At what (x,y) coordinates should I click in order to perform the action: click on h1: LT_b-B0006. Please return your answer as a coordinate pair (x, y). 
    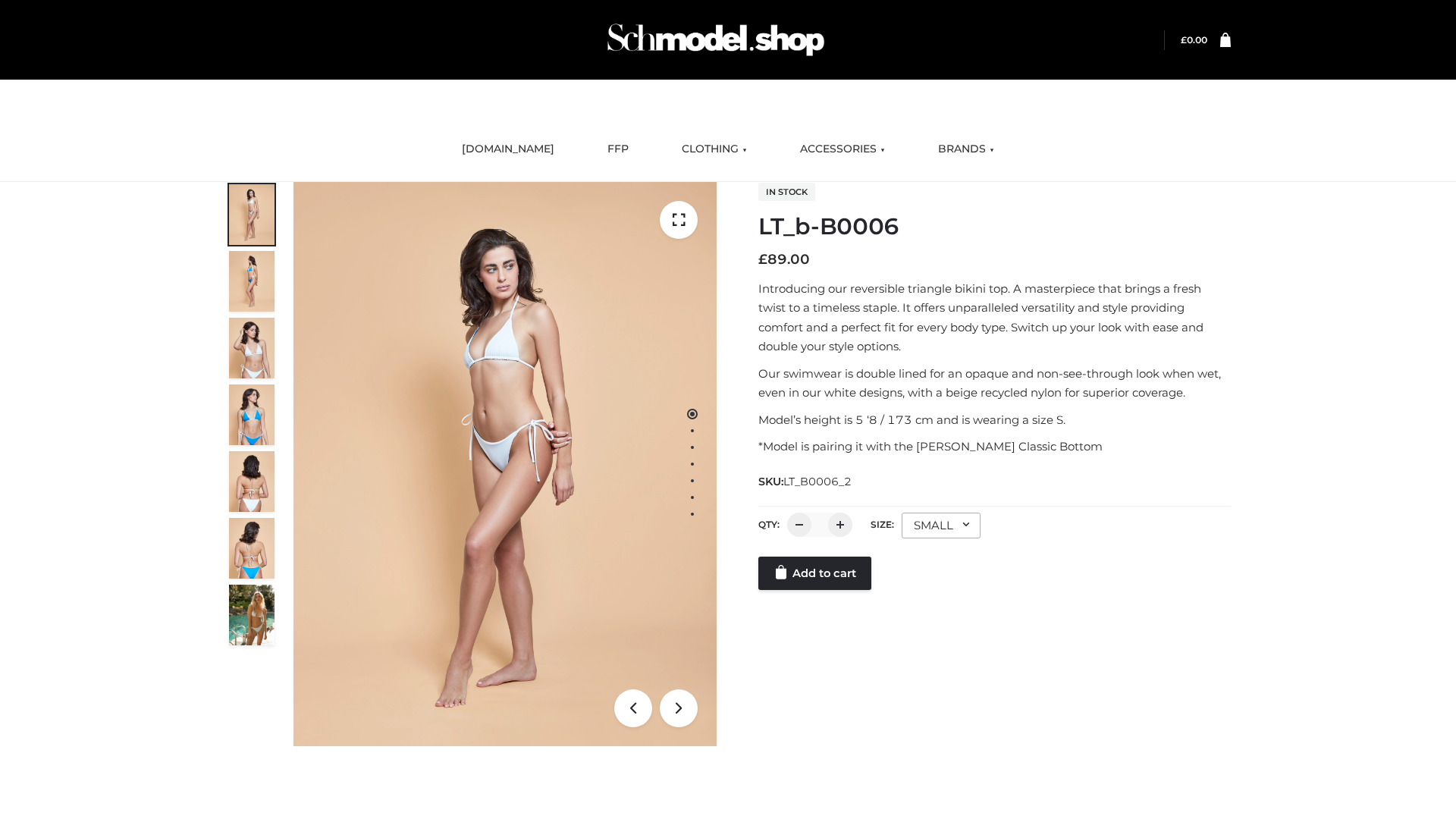
    Looking at the image, I should click on (994, 227).